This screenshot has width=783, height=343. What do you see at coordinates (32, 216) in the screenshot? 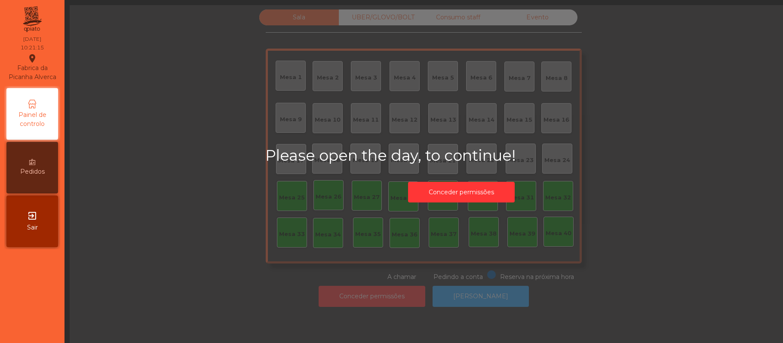
I see `i: exit_to_app` at bounding box center [32, 216].